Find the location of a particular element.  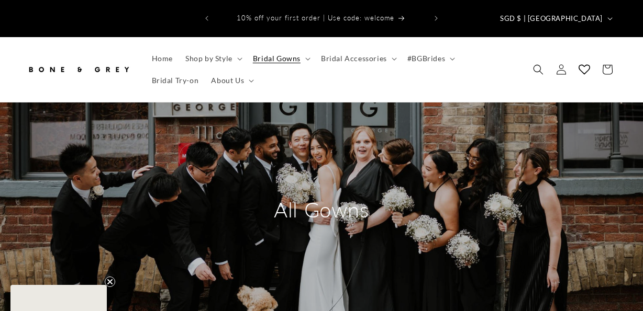

summary: Shop by Style is located at coordinates (212, 59).